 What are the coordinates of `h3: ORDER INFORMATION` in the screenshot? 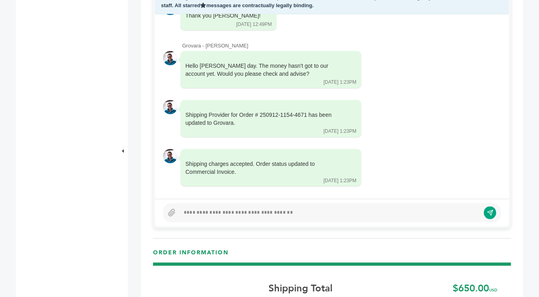 It's located at (332, 256).